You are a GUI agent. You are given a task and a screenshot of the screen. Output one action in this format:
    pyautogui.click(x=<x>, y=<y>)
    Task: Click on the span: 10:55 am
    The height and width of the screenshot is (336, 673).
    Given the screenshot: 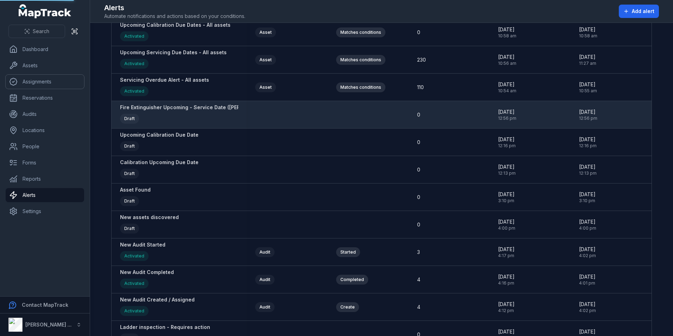 What is the action you would take?
    pyautogui.click(x=588, y=91)
    